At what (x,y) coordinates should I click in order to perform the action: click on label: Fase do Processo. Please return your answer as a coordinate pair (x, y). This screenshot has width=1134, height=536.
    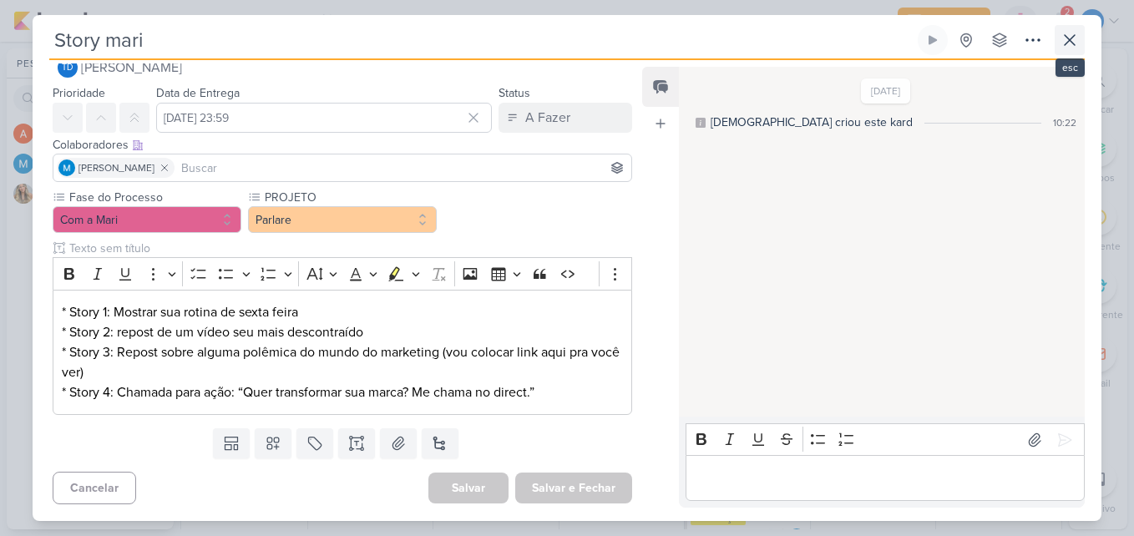
    Looking at the image, I should click on (155, 197).